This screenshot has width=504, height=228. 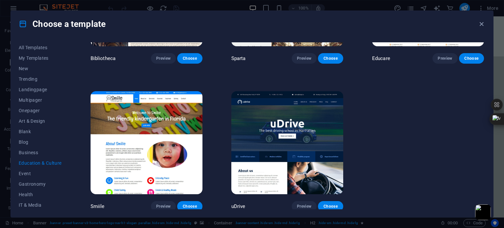 I want to click on span: All Templates, so click(x=40, y=48).